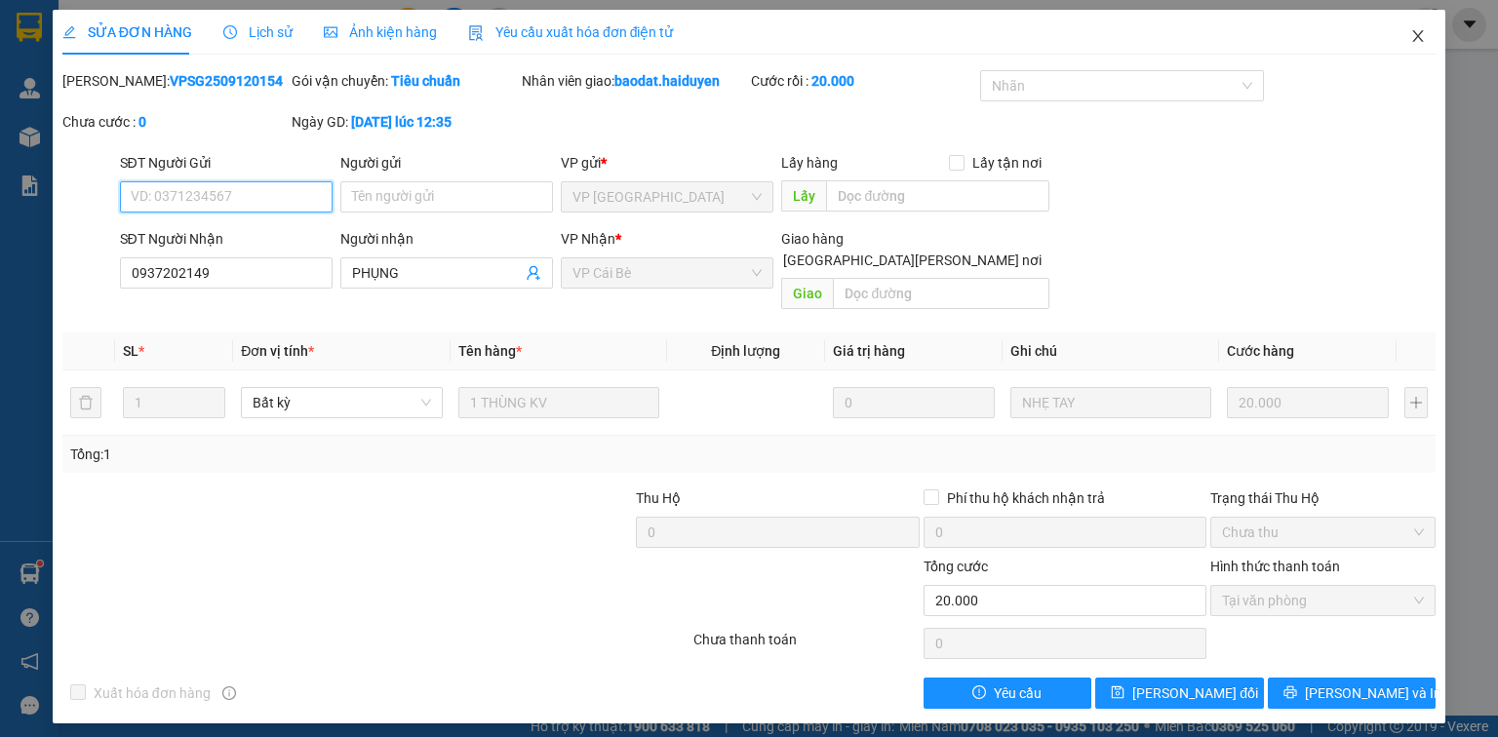 Image resolution: width=1498 pixels, height=737 pixels. I want to click on span: Lấy hàng, so click(809, 163).